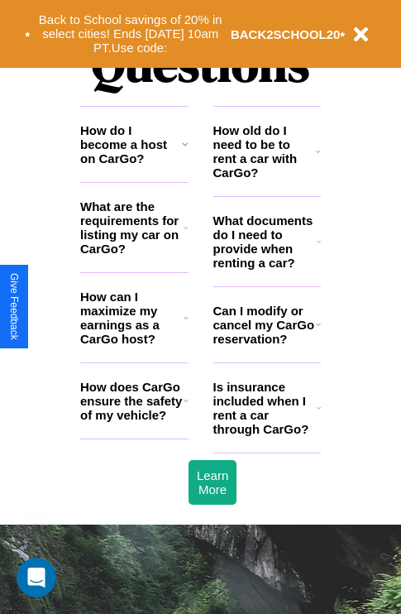  Describe the element at coordinates (213, 482) in the screenshot. I see `button: Learn More` at that location.